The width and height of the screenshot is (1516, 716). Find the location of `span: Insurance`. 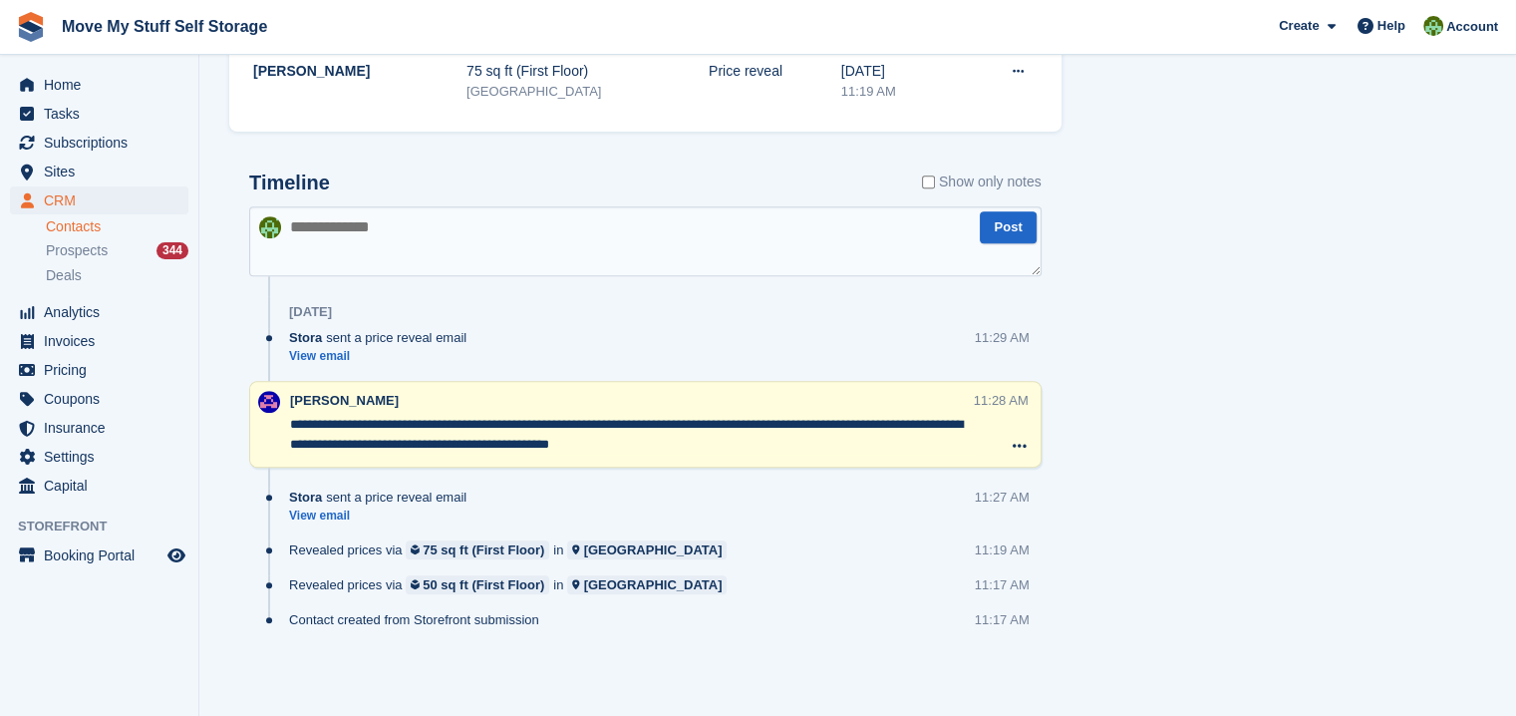

span: Insurance is located at coordinates (104, 428).